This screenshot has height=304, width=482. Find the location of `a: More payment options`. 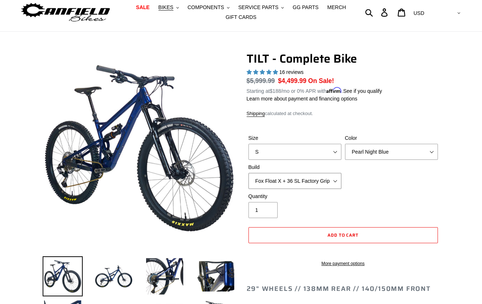

a: More payment options is located at coordinates (343, 264).